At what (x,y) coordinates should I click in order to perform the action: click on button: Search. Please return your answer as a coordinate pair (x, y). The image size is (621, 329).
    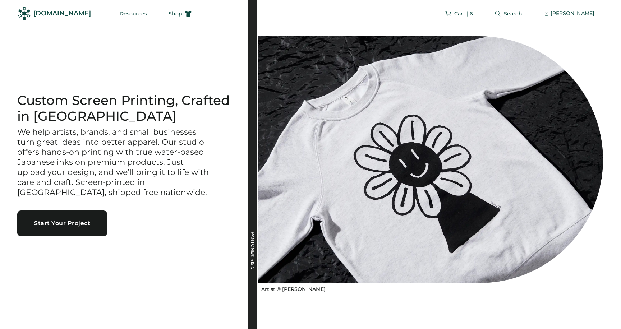
    Looking at the image, I should click on (508, 14).